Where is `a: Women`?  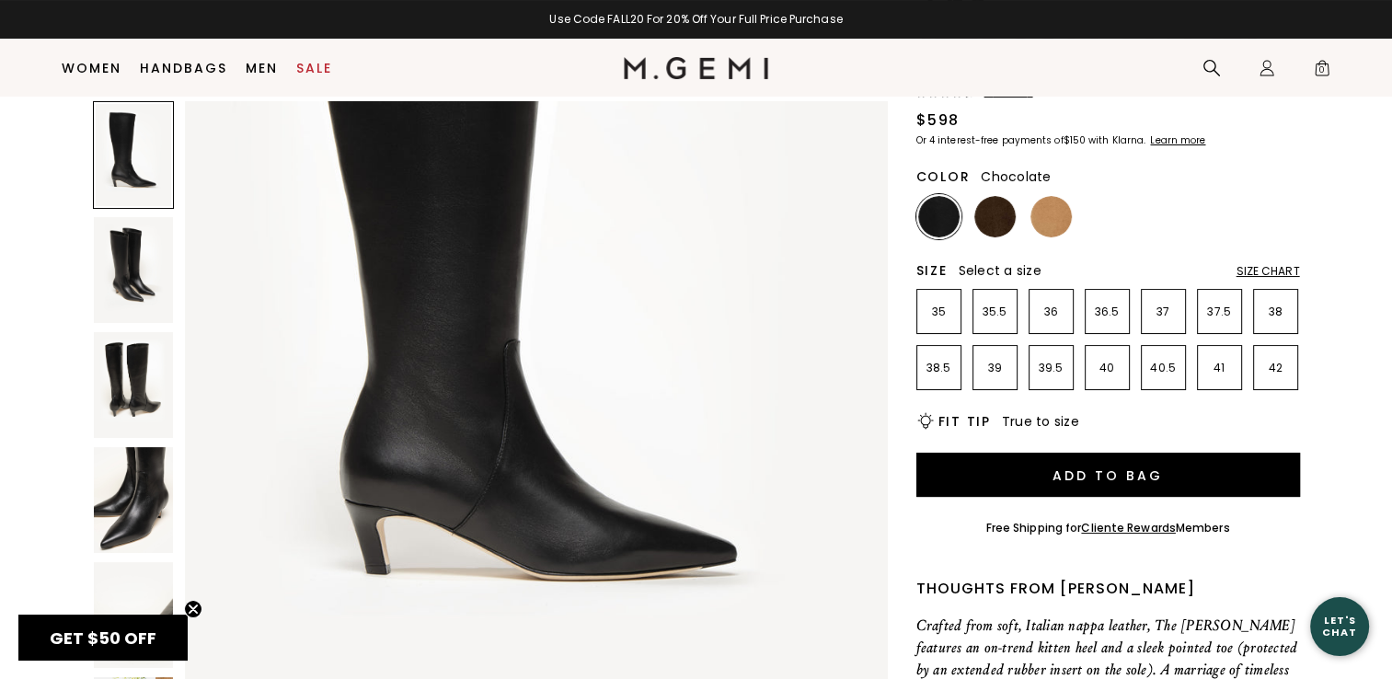
a: Women is located at coordinates (91, 68).